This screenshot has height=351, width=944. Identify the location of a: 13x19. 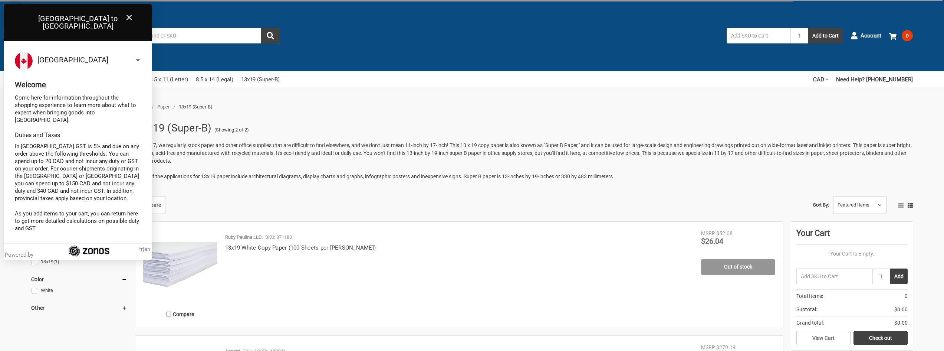
(79, 262).